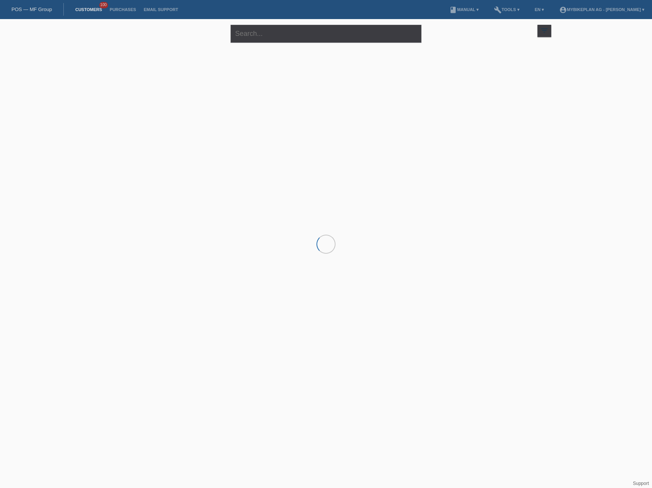  I want to click on a: Customers, so click(89, 10).